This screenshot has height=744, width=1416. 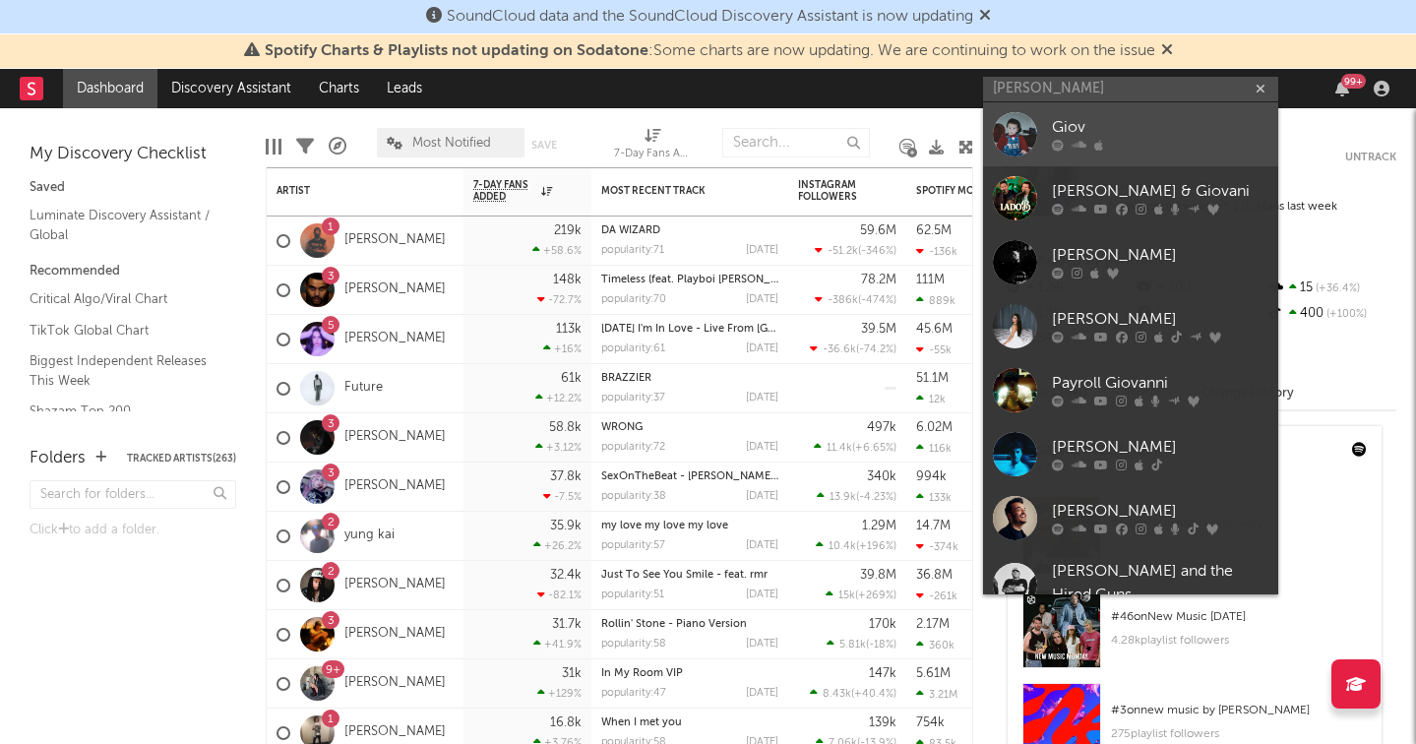 What do you see at coordinates (675, 191) in the screenshot?
I see `div: Most Recent Track` at bounding box center [675, 191].